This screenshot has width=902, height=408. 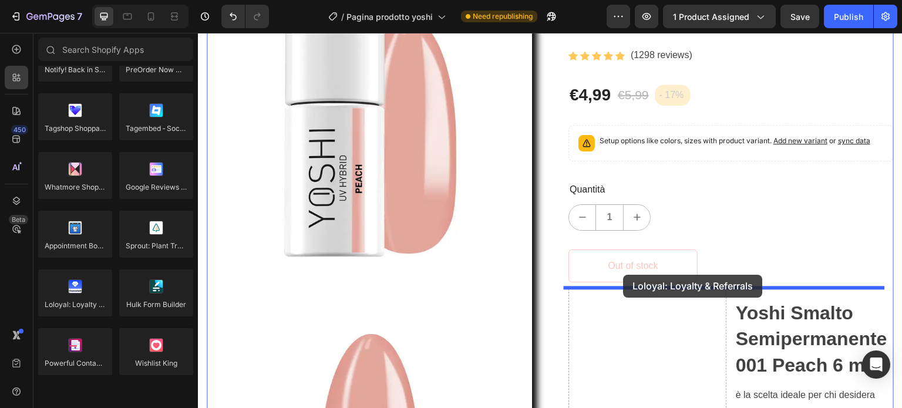 I want to click on button: Publish, so click(x=849, y=16).